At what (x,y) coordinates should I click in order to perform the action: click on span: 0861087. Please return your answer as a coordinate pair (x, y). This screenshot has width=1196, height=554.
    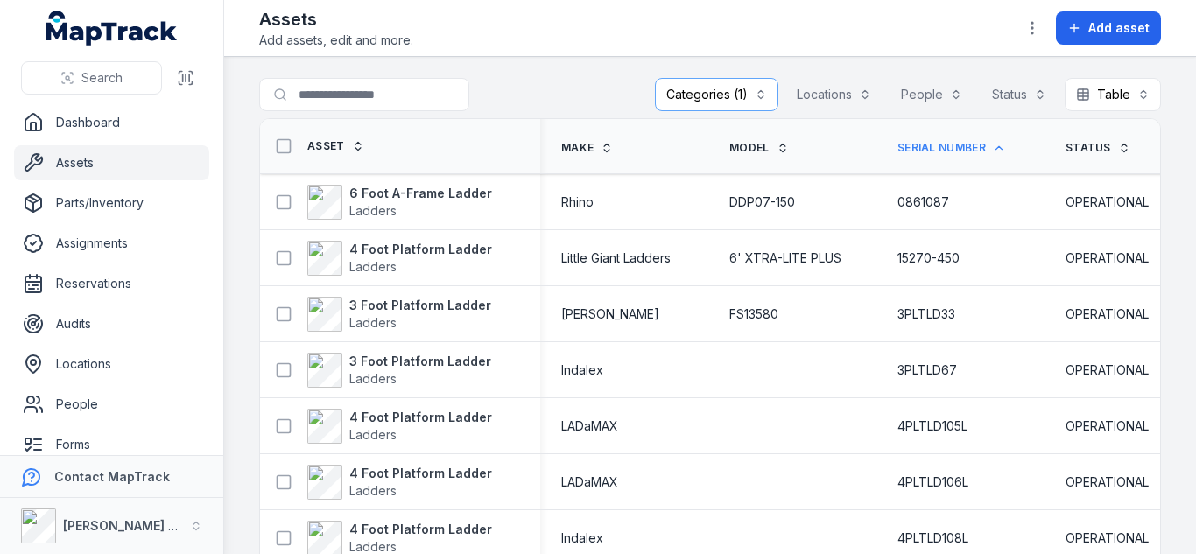
    Looking at the image, I should click on (923, 202).